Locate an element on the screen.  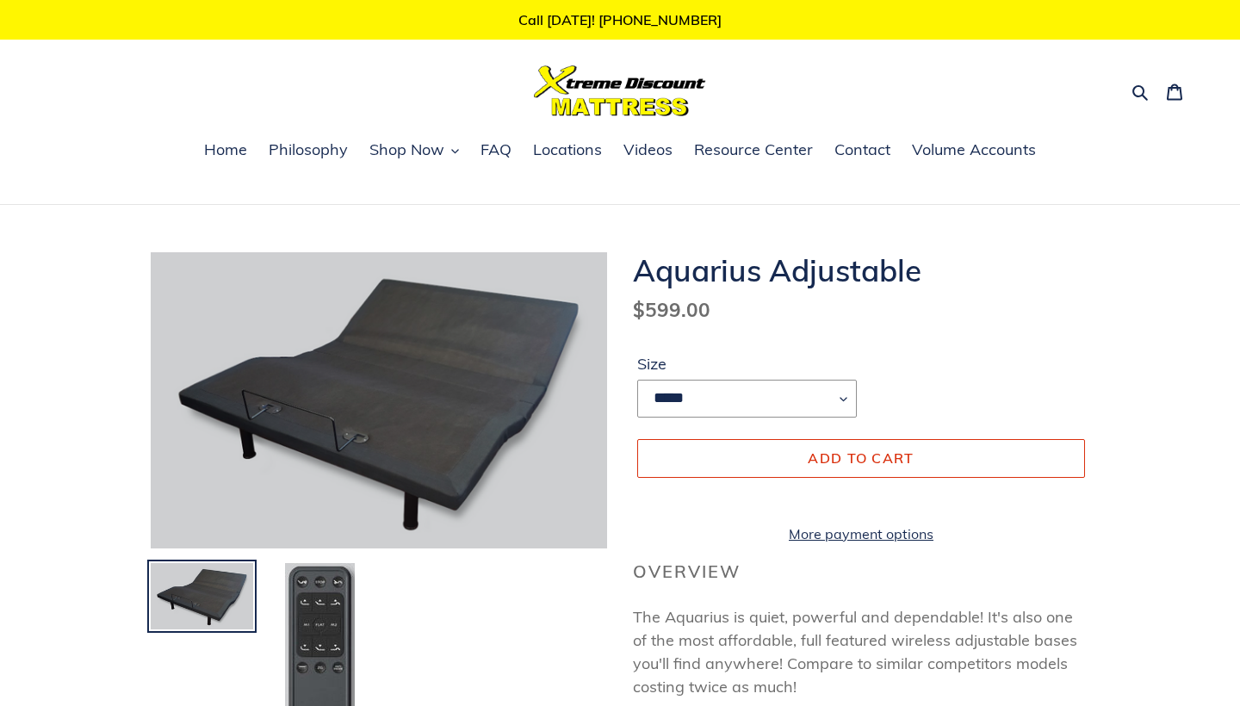
span: Locations is located at coordinates (568, 150).